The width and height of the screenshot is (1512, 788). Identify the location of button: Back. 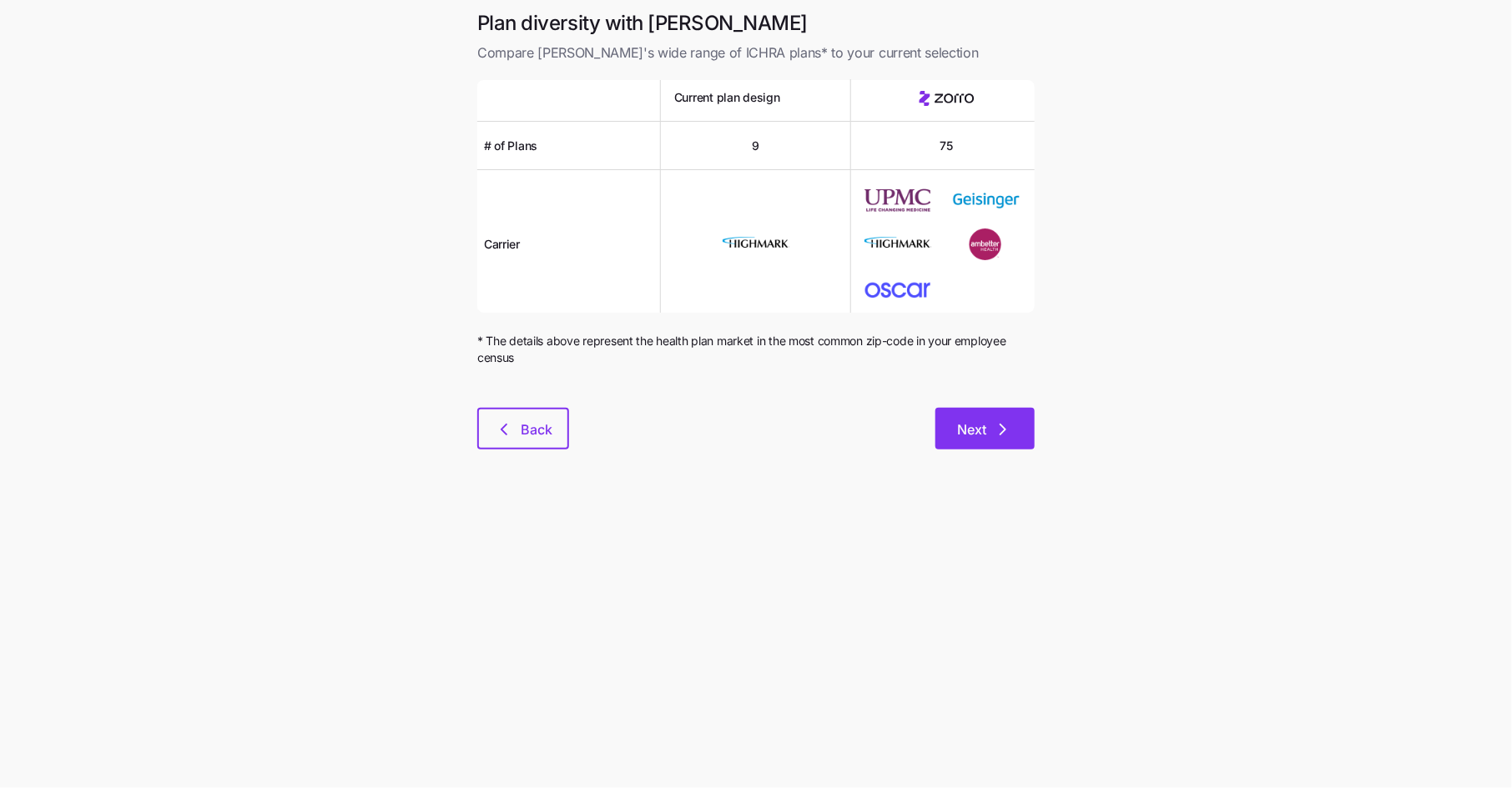
(523, 429).